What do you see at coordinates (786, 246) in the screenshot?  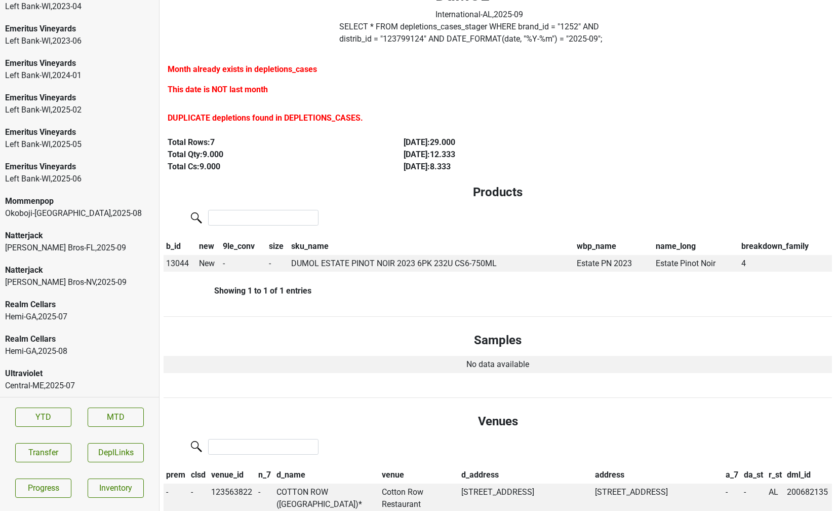 I see `th: breakdown_family: activate to sort column ascending` at bounding box center [786, 246].